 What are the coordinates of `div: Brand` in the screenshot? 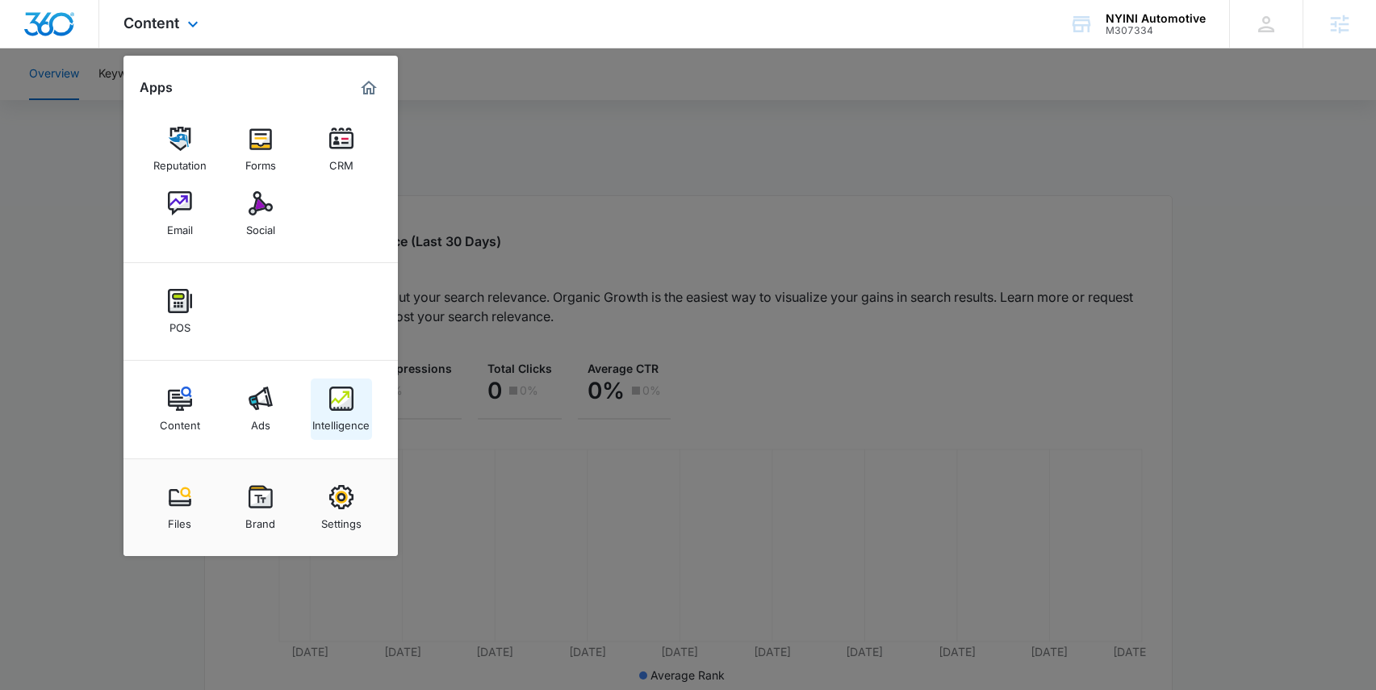 It's located at (260, 520).